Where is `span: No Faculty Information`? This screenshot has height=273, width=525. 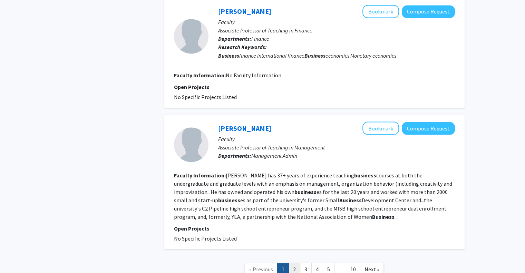
span: No Faculty Information is located at coordinates (254, 75).